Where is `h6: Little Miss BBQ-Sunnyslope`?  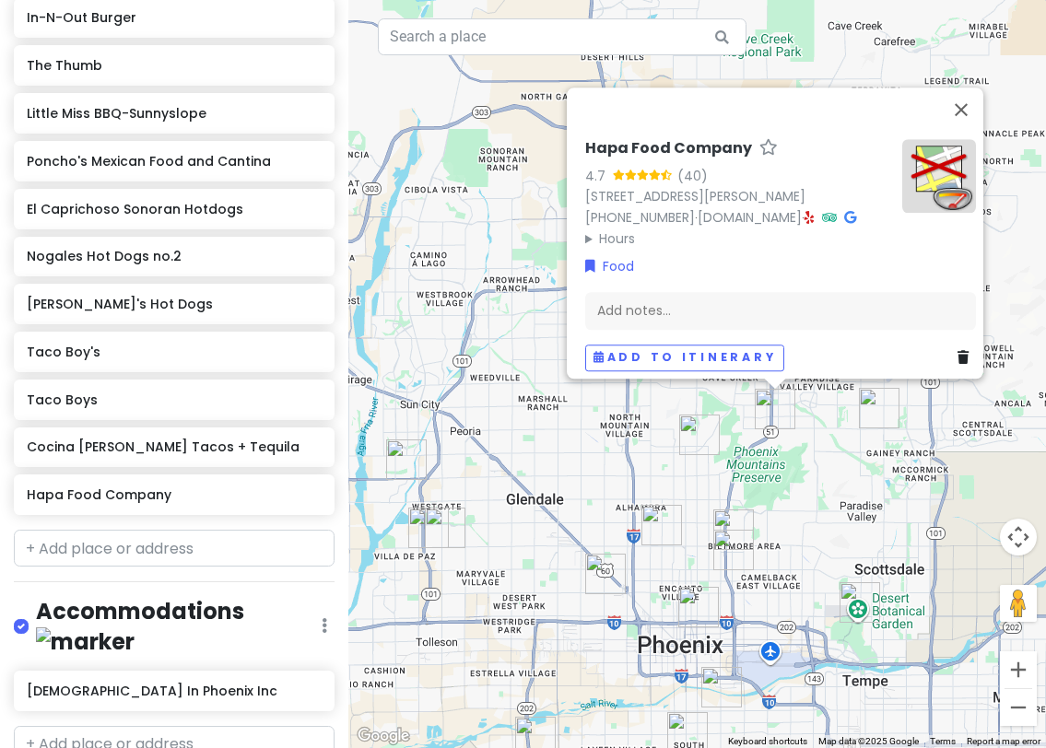
h6: Little Miss BBQ-Sunnyslope is located at coordinates (174, 113).